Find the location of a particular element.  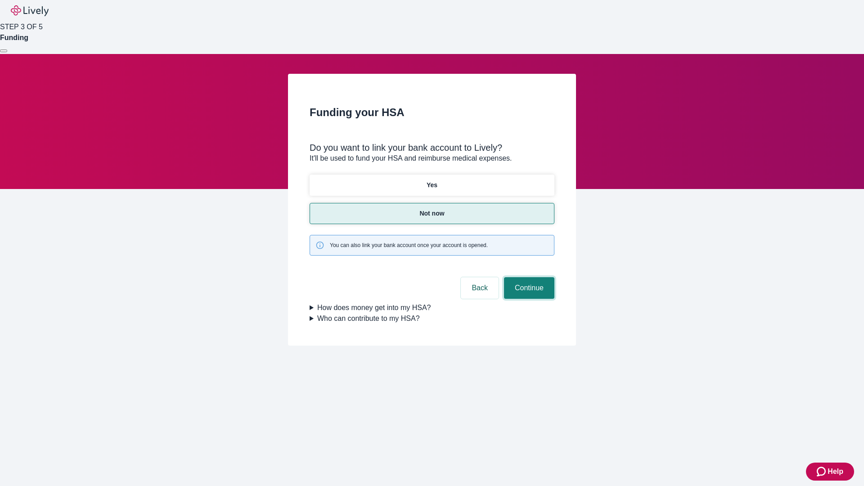

span: Help is located at coordinates (835, 472).